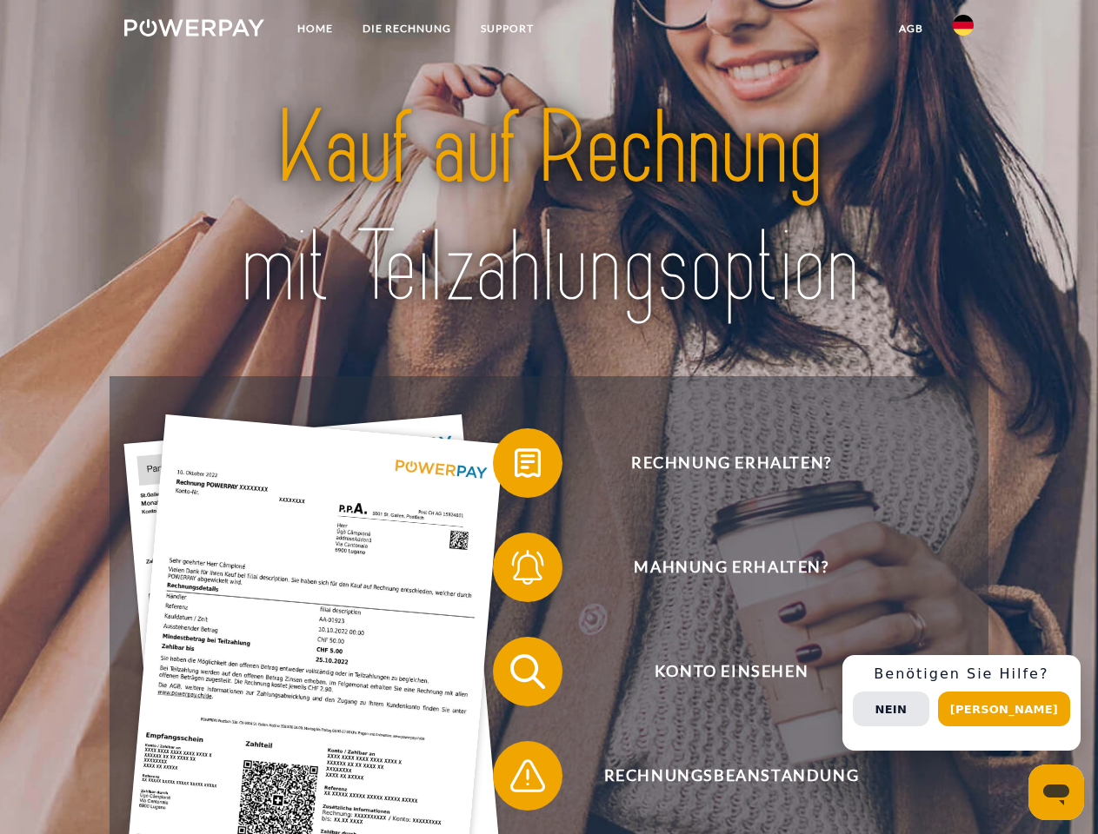 This screenshot has width=1098, height=834. Describe the element at coordinates (731, 776) in the screenshot. I see `span: Rechnungsbeanstandung` at that location.